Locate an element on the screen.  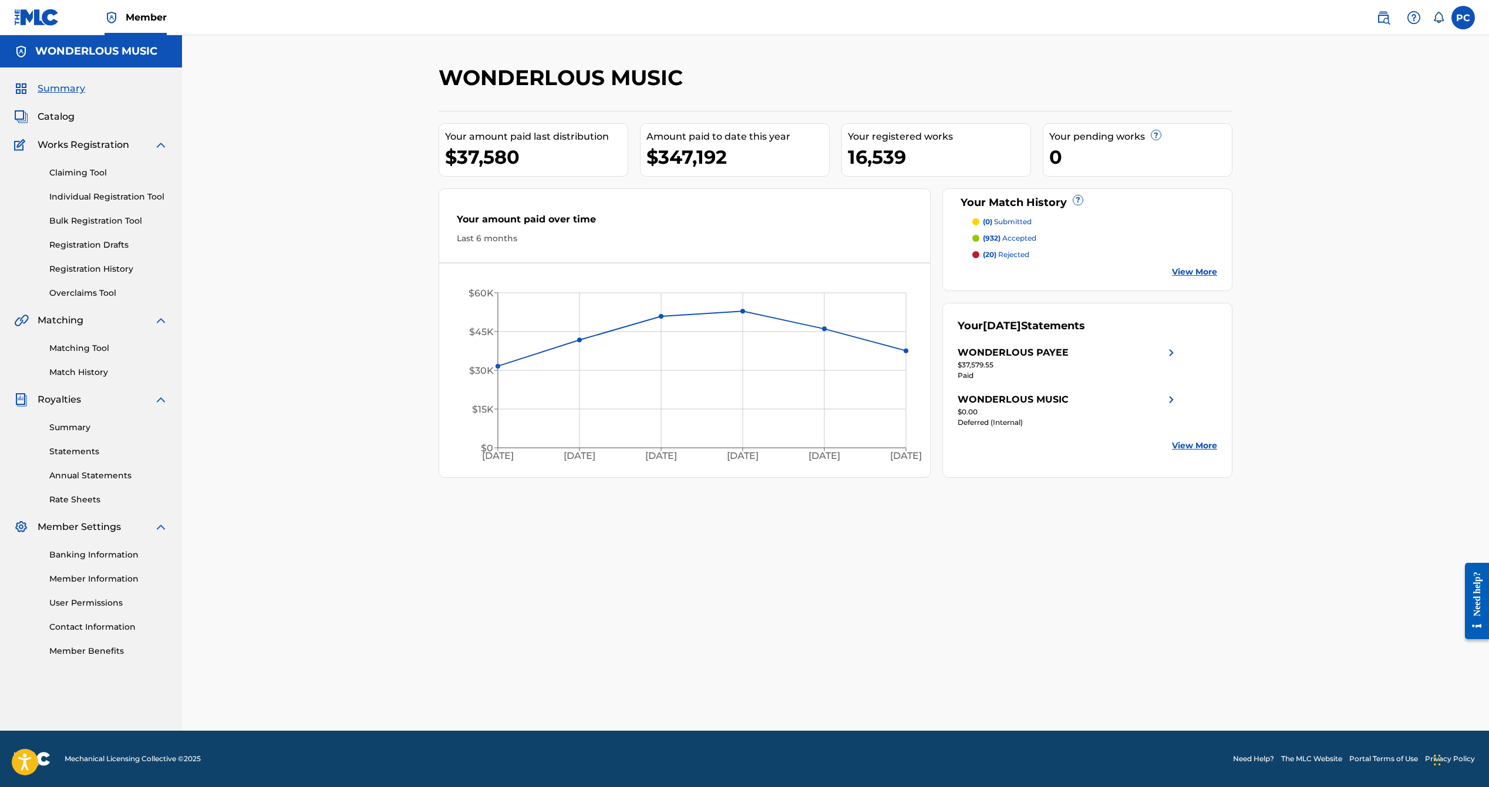
img: Royalties is located at coordinates (21, 400).